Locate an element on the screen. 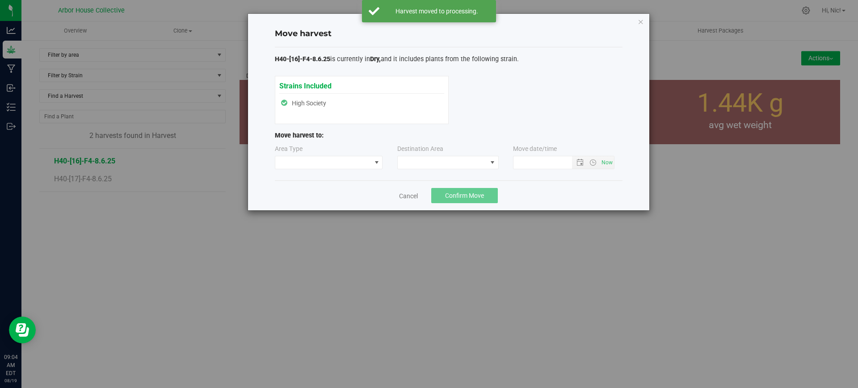 The image size is (858, 388). h4: Move harvest is located at coordinates (448, 34).